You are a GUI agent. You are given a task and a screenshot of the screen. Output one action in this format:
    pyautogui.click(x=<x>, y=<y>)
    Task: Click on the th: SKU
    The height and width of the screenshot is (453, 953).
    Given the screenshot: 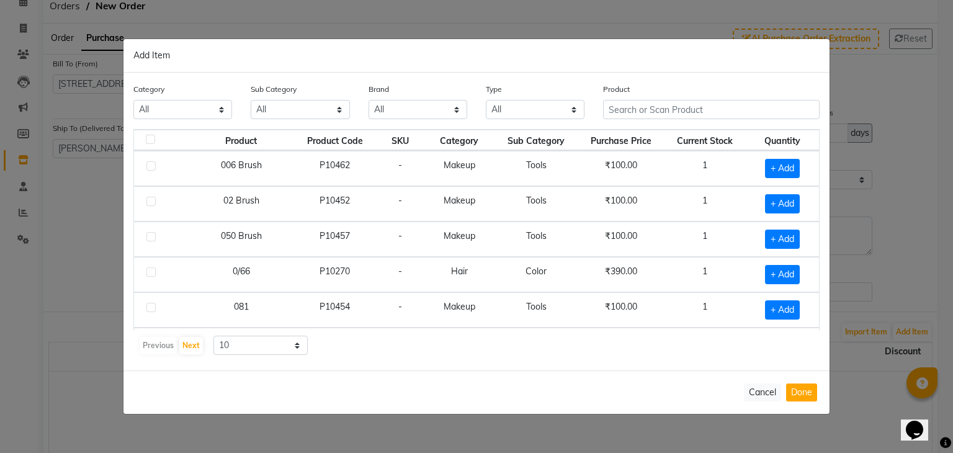 What is the action you would take?
    pyautogui.click(x=400, y=140)
    